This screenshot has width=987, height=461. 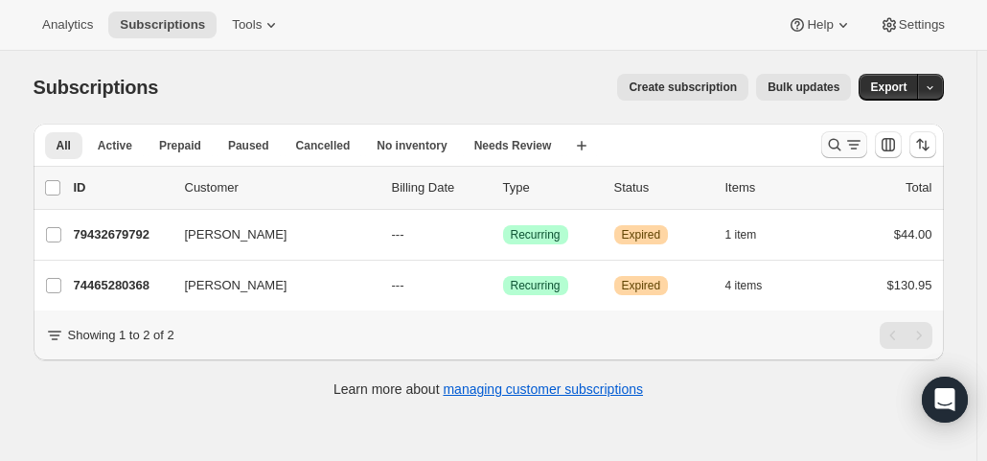 What do you see at coordinates (256, 25) in the screenshot?
I see `button: Tools` at bounding box center [256, 25].